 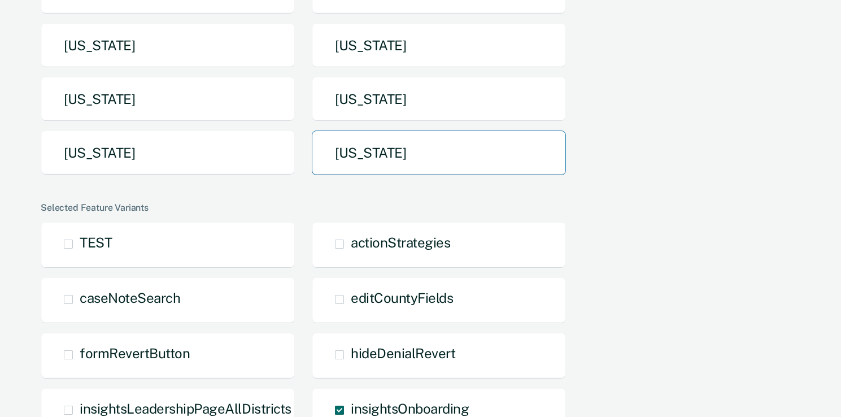 I want to click on span: insightsOnboarding, so click(x=409, y=408).